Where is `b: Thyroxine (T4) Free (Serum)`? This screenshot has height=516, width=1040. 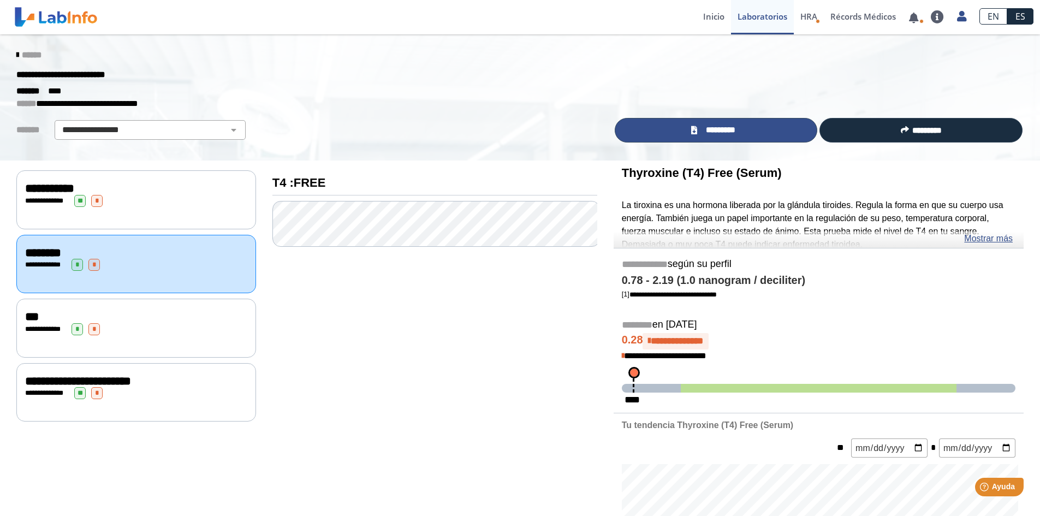 b: Thyroxine (T4) Free (Serum) is located at coordinates (701, 172).